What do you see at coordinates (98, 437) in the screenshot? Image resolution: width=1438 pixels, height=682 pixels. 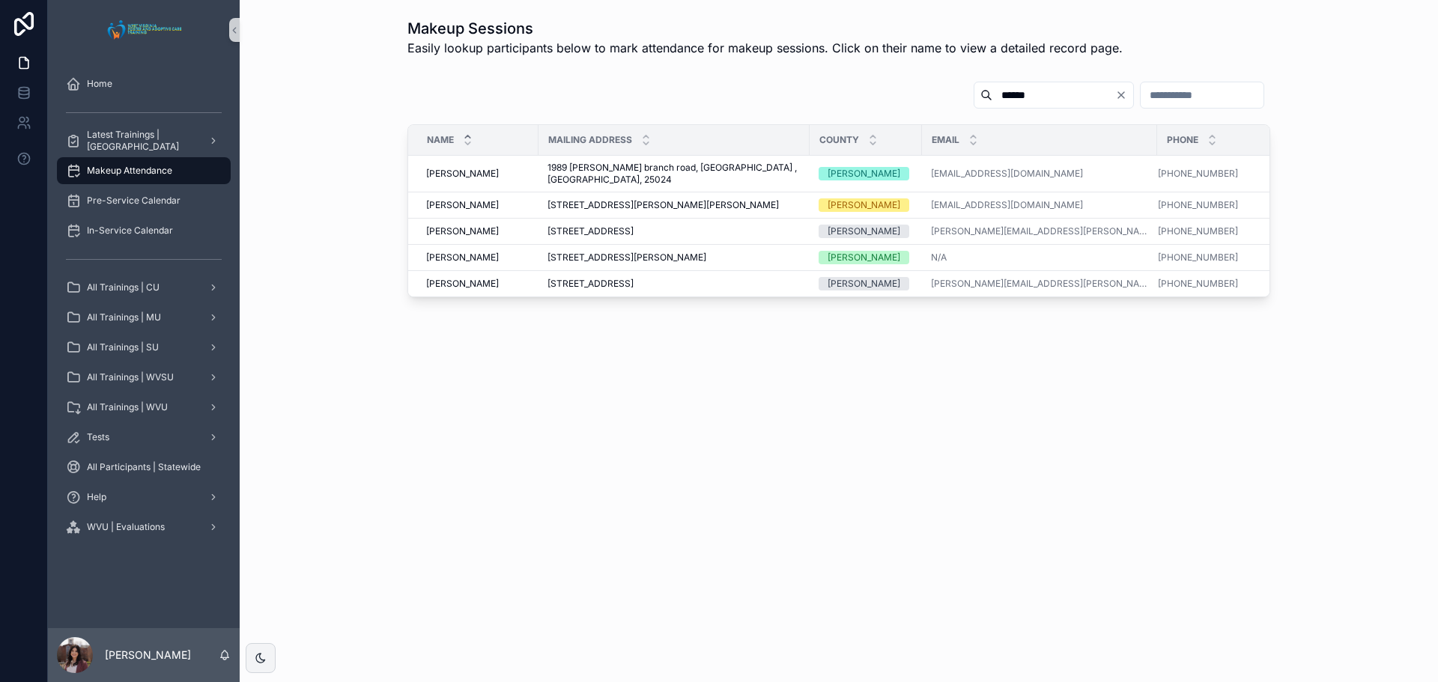 I see `span: Tests` at bounding box center [98, 437].